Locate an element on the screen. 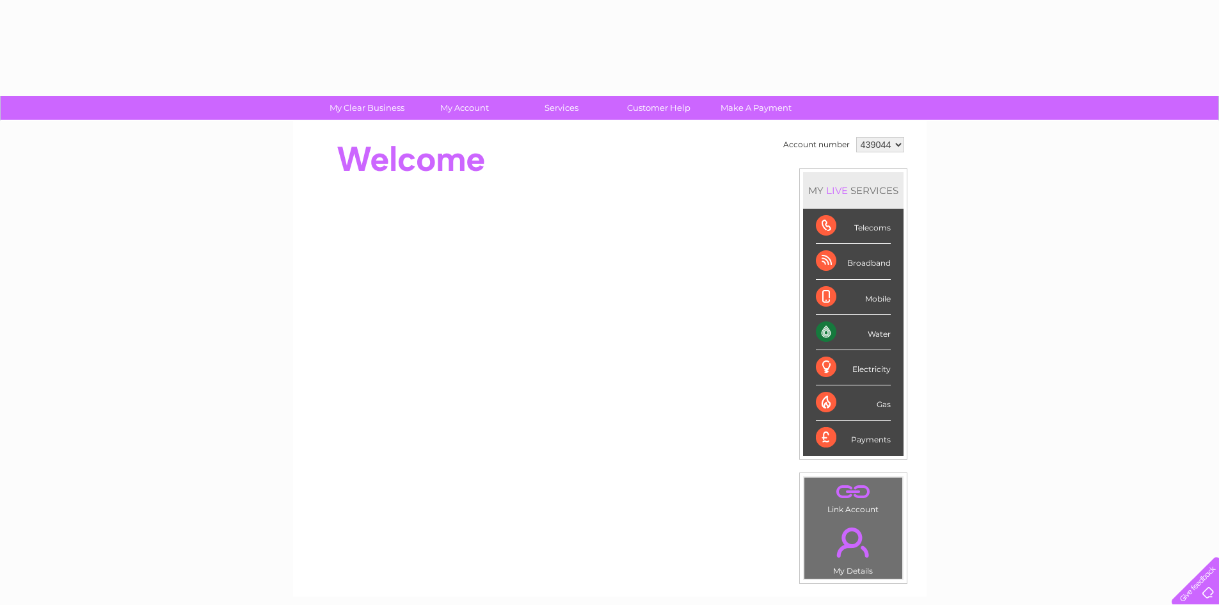 This screenshot has height=605, width=1219. a: Make A Payment is located at coordinates (756, 108).